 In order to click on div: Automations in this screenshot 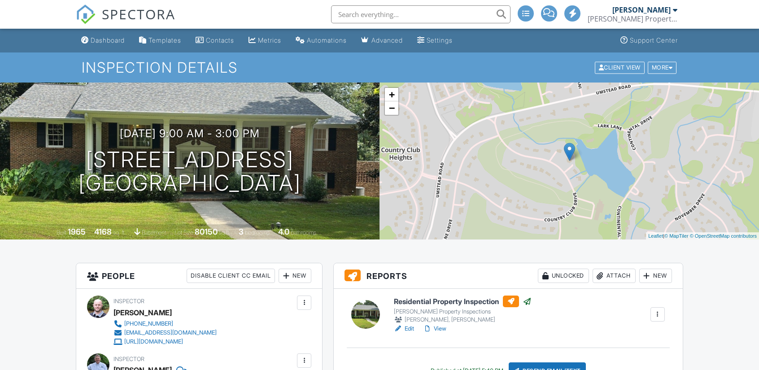, I will do `click(327, 40)`.